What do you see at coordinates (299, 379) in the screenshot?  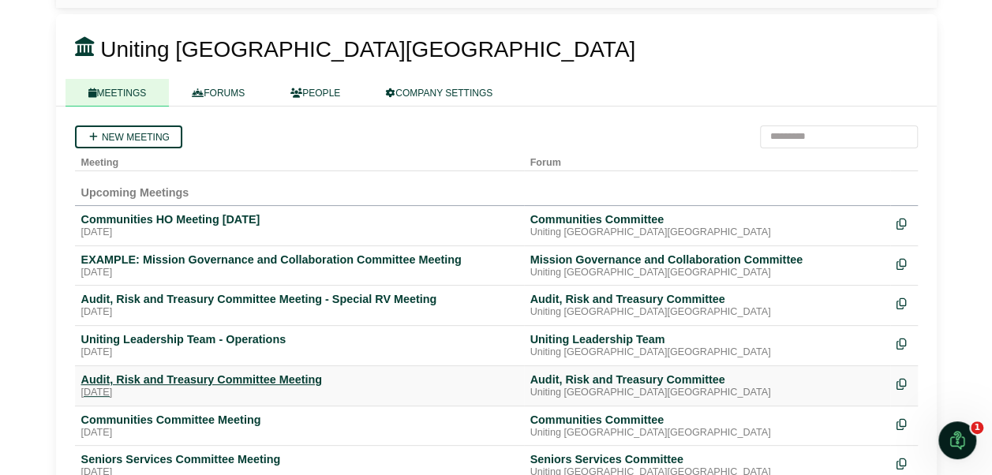 I see `div: Audit, Risk and Treasury Committee Meeting` at bounding box center [299, 379].